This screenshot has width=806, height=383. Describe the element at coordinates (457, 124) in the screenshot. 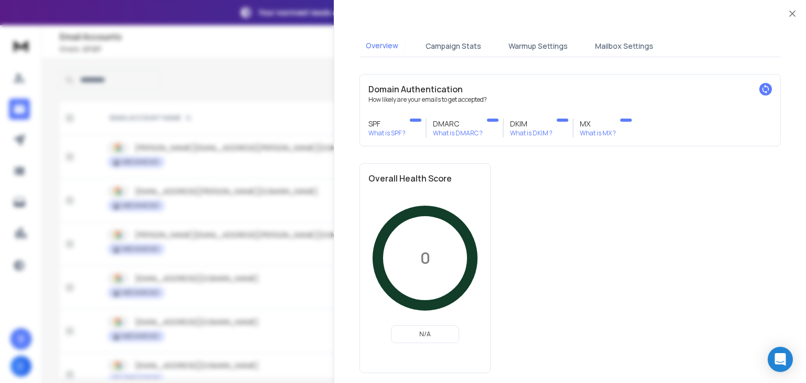

I see `h3: DMARC` at that location.